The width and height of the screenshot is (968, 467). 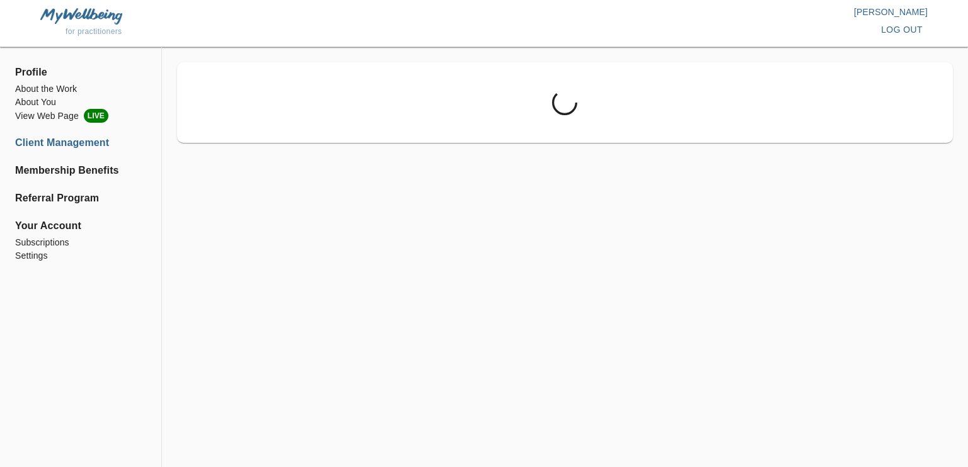 What do you see at coordinates (81, 198) in the screenshot?
I see `a: Referral Program` at bounding box center [81, 198].